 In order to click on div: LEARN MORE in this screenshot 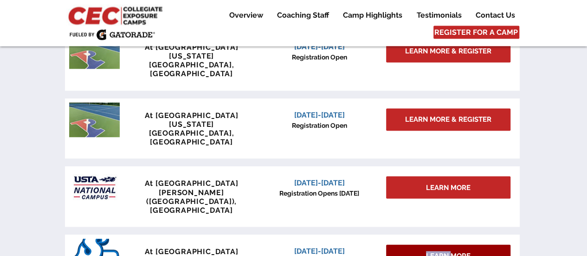, I will do `click(448, 188)`.